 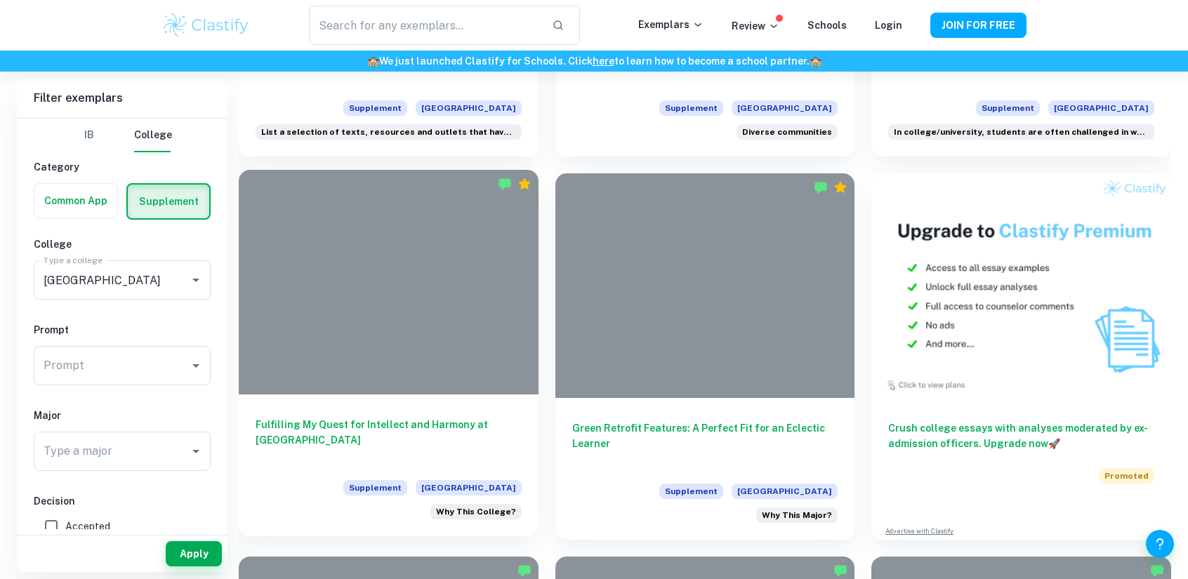 What do you see at coordinates (425, 25) in the screenshot?
I see `input: Search for any exemplars...` at bounding box center [425, 25].